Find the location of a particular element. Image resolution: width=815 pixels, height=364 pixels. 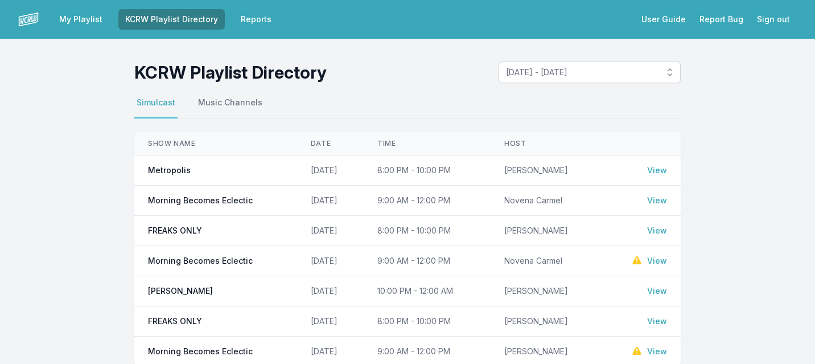

th: Date is located at coordinates (330, 143).